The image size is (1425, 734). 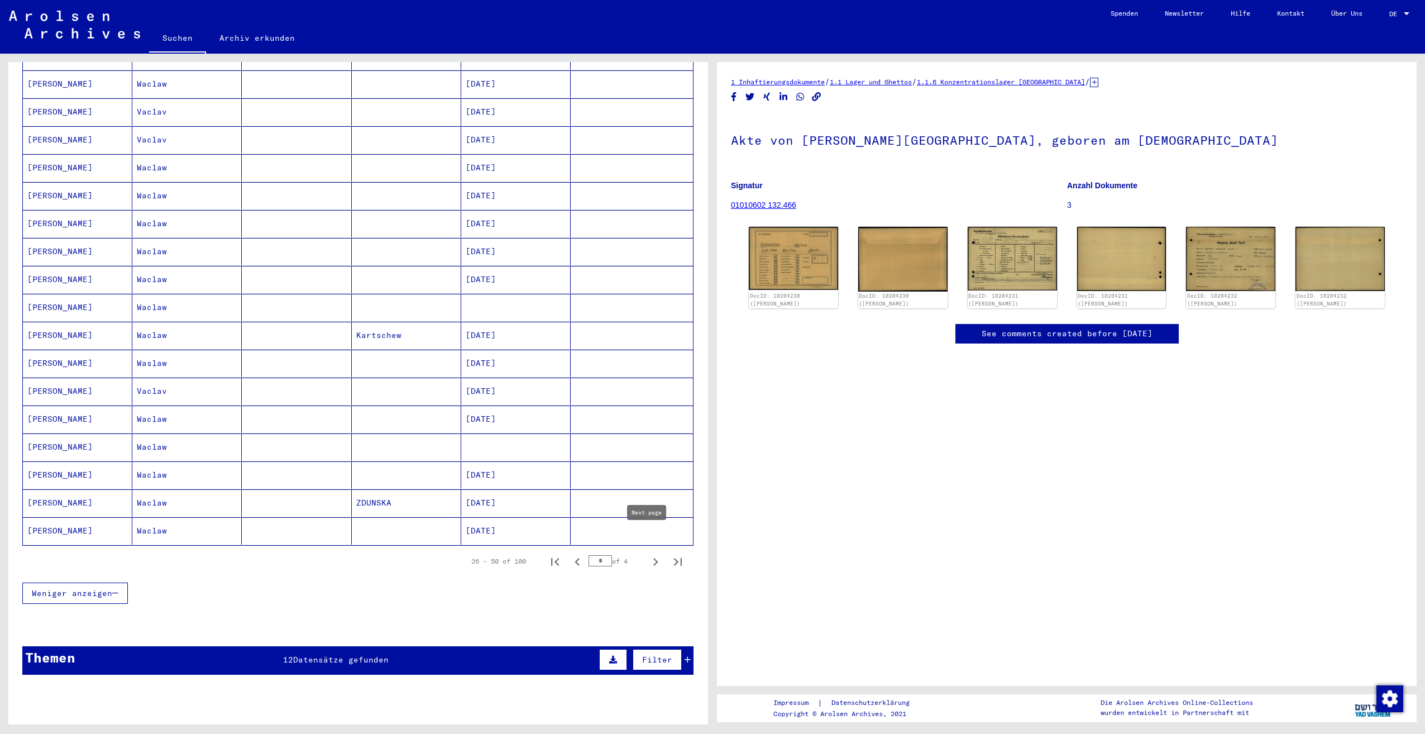 What do you see at coordinates (406, 502) in the screenshot?
I see `mat-cell: ZDUNSKA` at bounding box center [406, 502].